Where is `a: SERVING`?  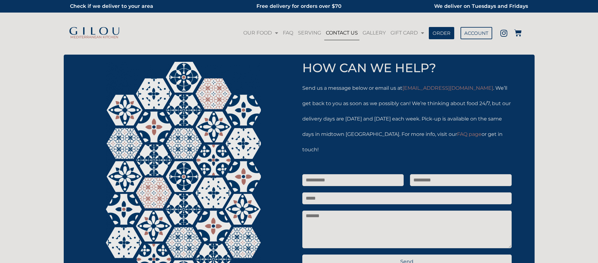
a: SERVING is located at coordinates (310, 33).